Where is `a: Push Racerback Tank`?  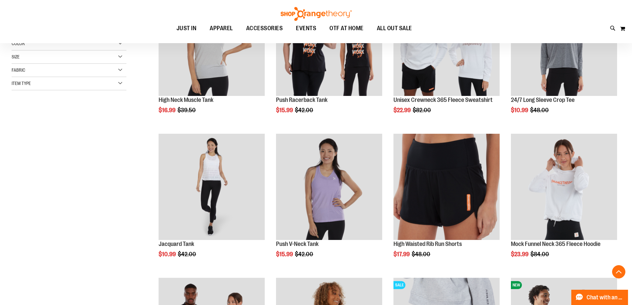 a: Push Racerback Tank is located at coordinates (301, 100).